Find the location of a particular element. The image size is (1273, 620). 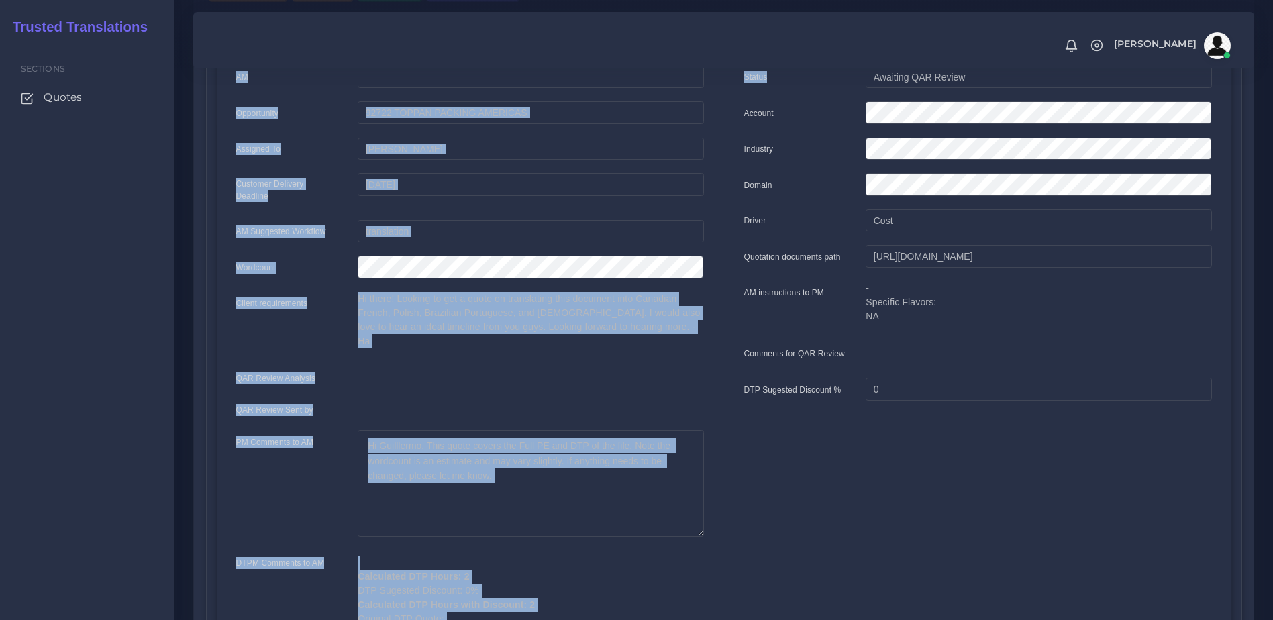

p: - Specific Flavors: NA is located at coordinates (1038, 302).